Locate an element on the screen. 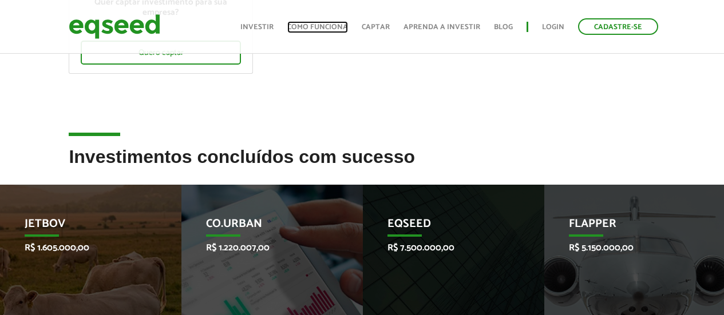 This screenshot has width=724, height=315. p: Co.Urban is located at coordinates (263, 227).